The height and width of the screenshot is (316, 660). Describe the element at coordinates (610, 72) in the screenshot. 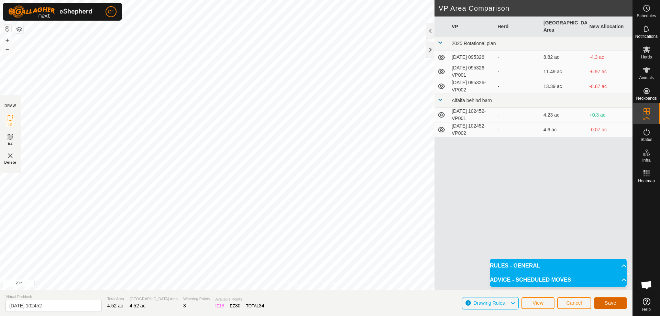

I see `td: -6.97 ac` at that location.